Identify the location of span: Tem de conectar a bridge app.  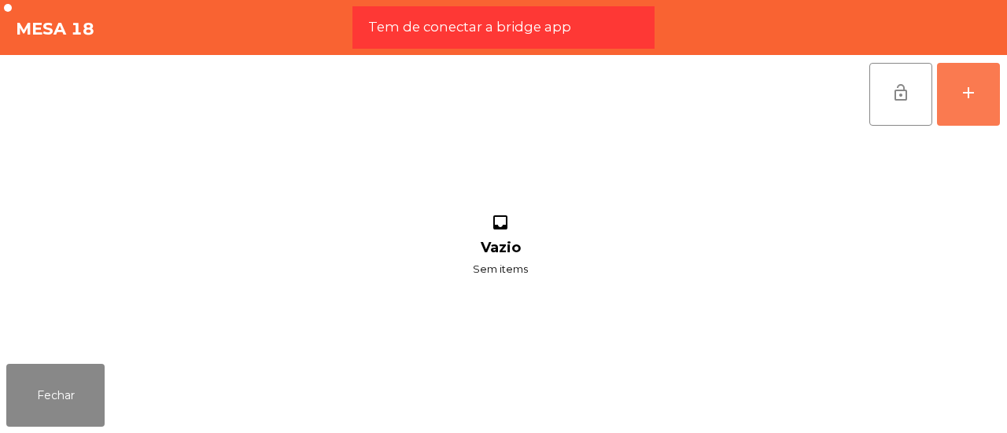
(470, 27).